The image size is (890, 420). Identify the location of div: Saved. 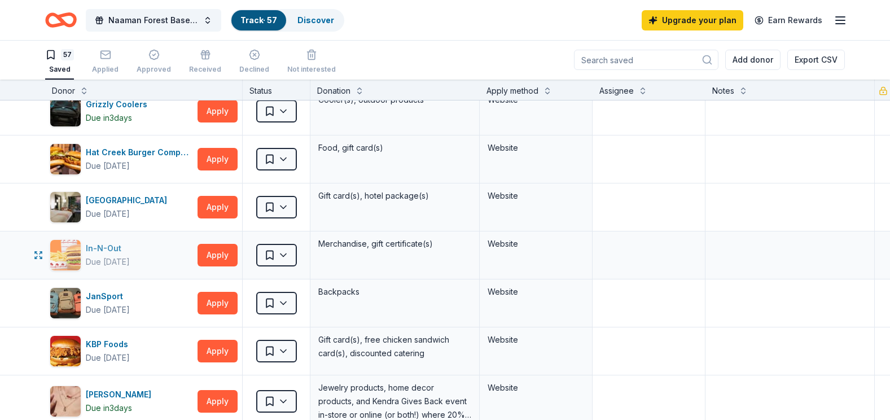
(59, 69).